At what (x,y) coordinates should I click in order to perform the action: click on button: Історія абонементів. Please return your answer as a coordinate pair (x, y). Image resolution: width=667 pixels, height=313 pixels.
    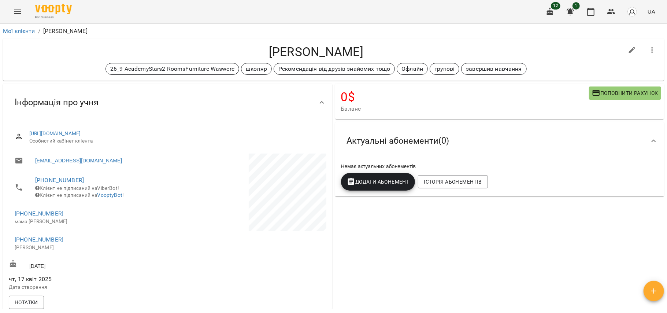
    Looking at the image, I should click on (453, 182).